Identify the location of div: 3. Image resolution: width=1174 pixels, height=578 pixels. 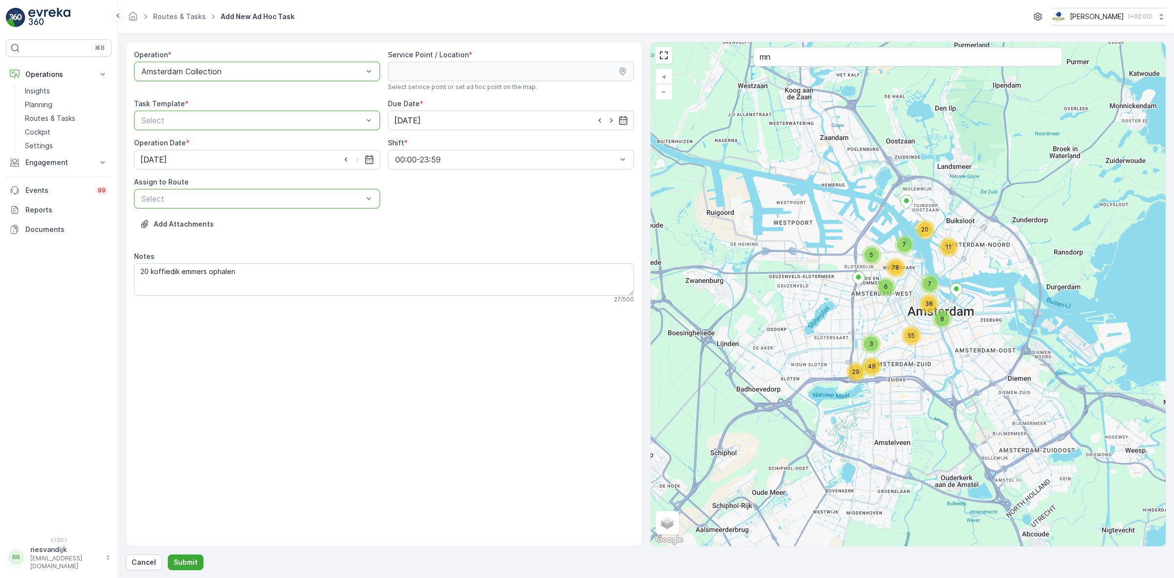
(871, 344).